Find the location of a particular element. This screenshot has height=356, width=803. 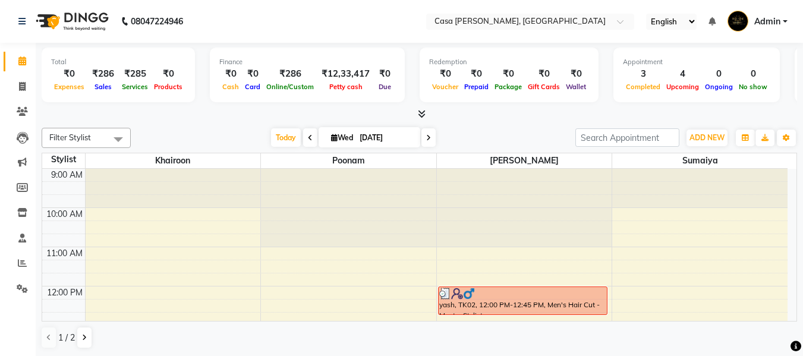

div: 12:00 PM is located at coordinates (65, 292).